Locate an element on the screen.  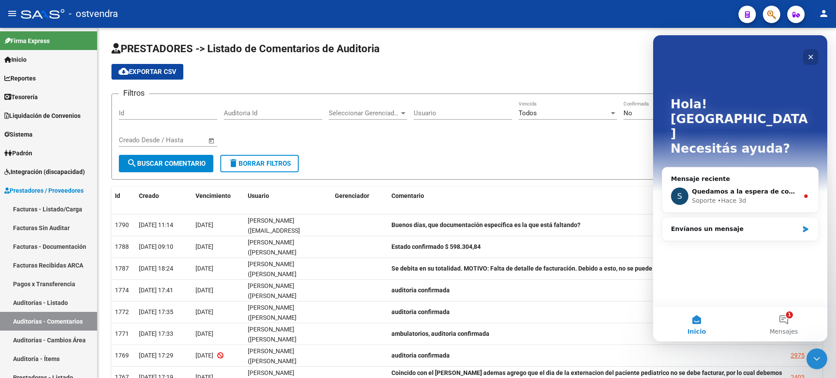
button: Borrar Filtros is located at coordinates (259, 164).